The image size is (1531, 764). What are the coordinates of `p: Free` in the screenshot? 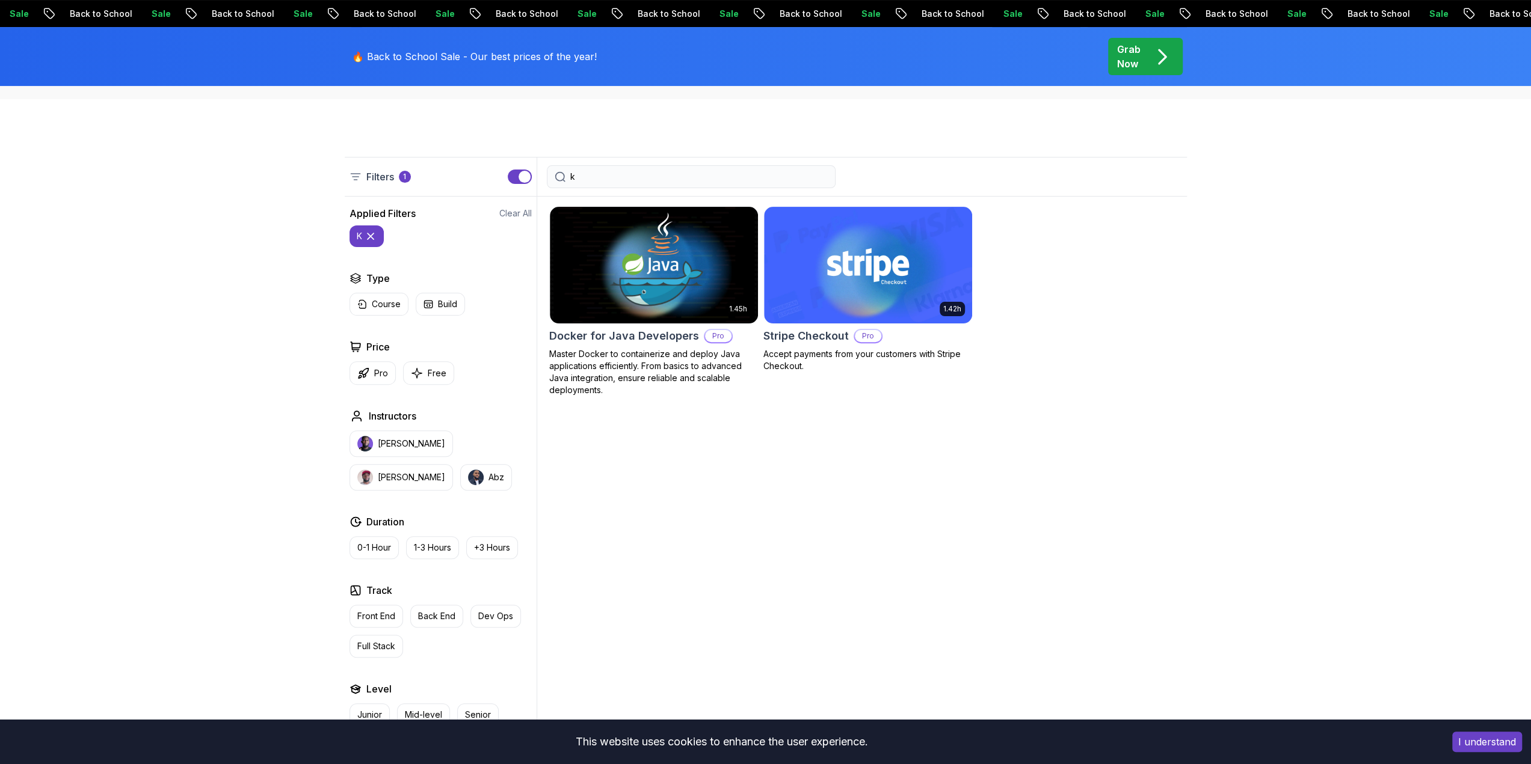 It's located at (437, 373).